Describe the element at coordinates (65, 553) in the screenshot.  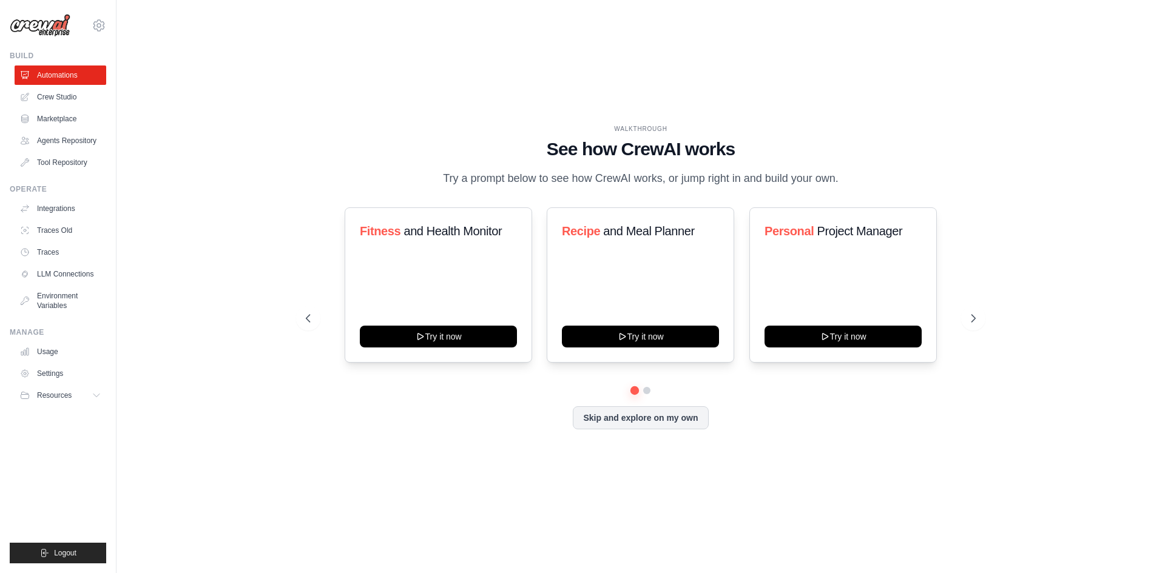
I see `span: Logout` at that location.